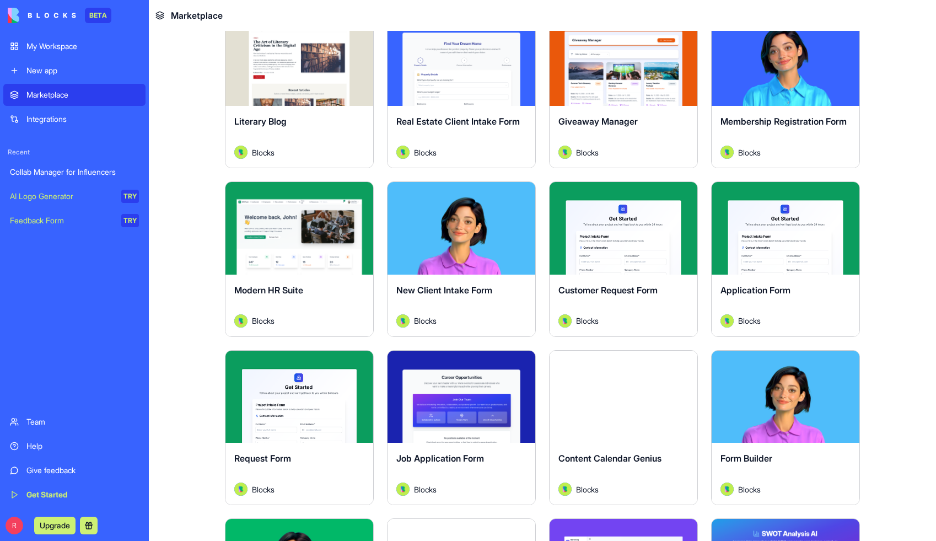 The height and width of the screenshot is (541, 936). What do you see at coordinates (74, 119) in the screenshot?
I see `a: Integrations` at bounding box center [74, 119].